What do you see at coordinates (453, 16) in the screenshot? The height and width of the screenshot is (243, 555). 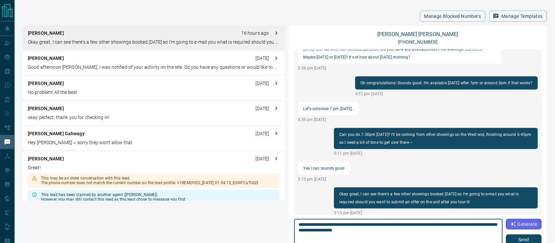 I see `button: Manage Blocked Numbers` at bounding box center [453, 16].